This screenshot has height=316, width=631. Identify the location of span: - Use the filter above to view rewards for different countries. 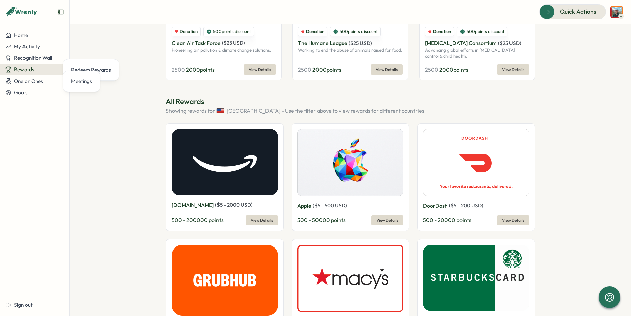
(353, 111).